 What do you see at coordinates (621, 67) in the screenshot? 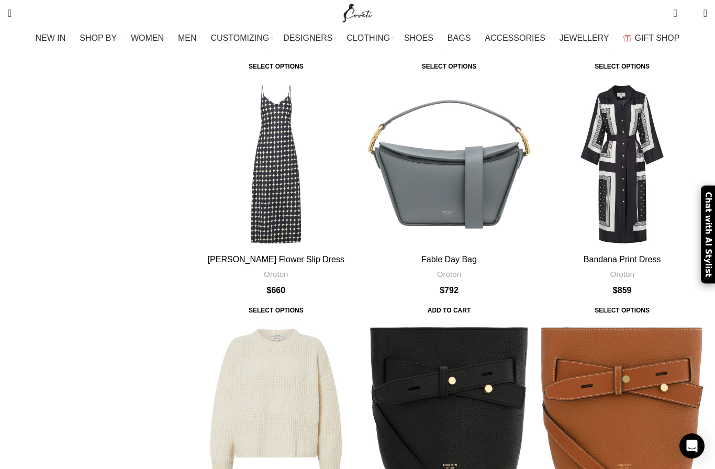
I see `a: Select options for “Single Breasted Blazer”` at bounding box center [621, 67].